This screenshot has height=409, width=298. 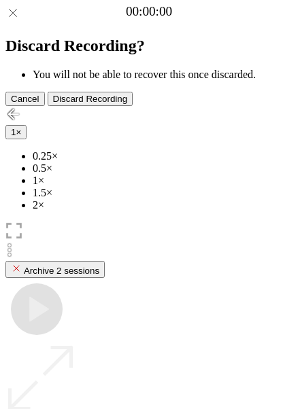 I want to click on button: 1×, so click(x=16, y=132).